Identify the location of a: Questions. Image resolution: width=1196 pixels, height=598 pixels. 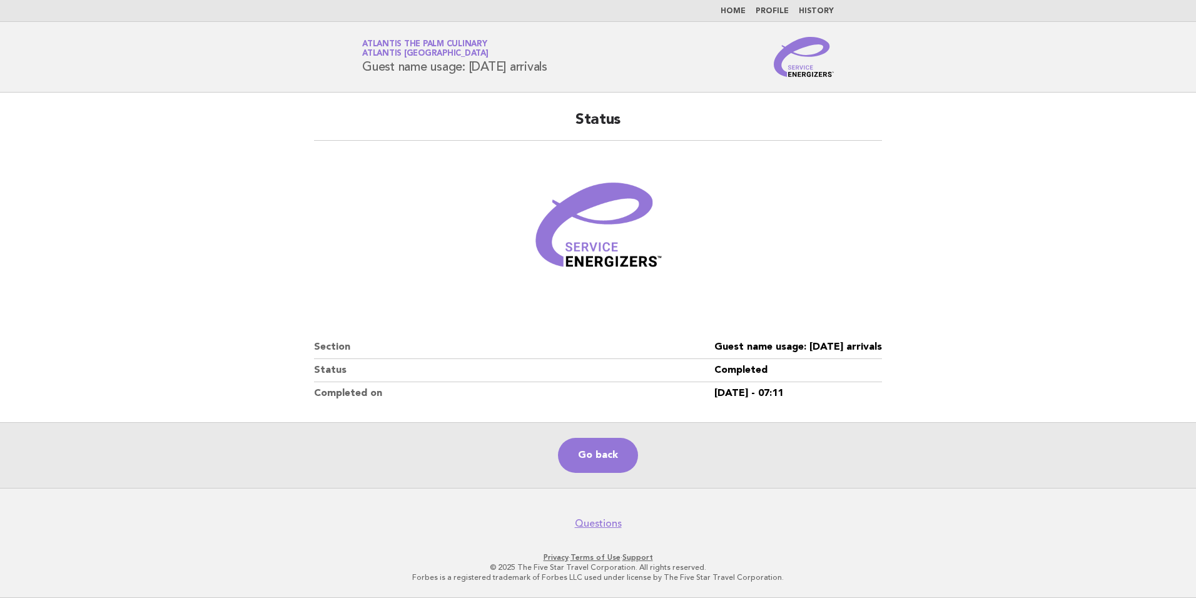
(598, 523).